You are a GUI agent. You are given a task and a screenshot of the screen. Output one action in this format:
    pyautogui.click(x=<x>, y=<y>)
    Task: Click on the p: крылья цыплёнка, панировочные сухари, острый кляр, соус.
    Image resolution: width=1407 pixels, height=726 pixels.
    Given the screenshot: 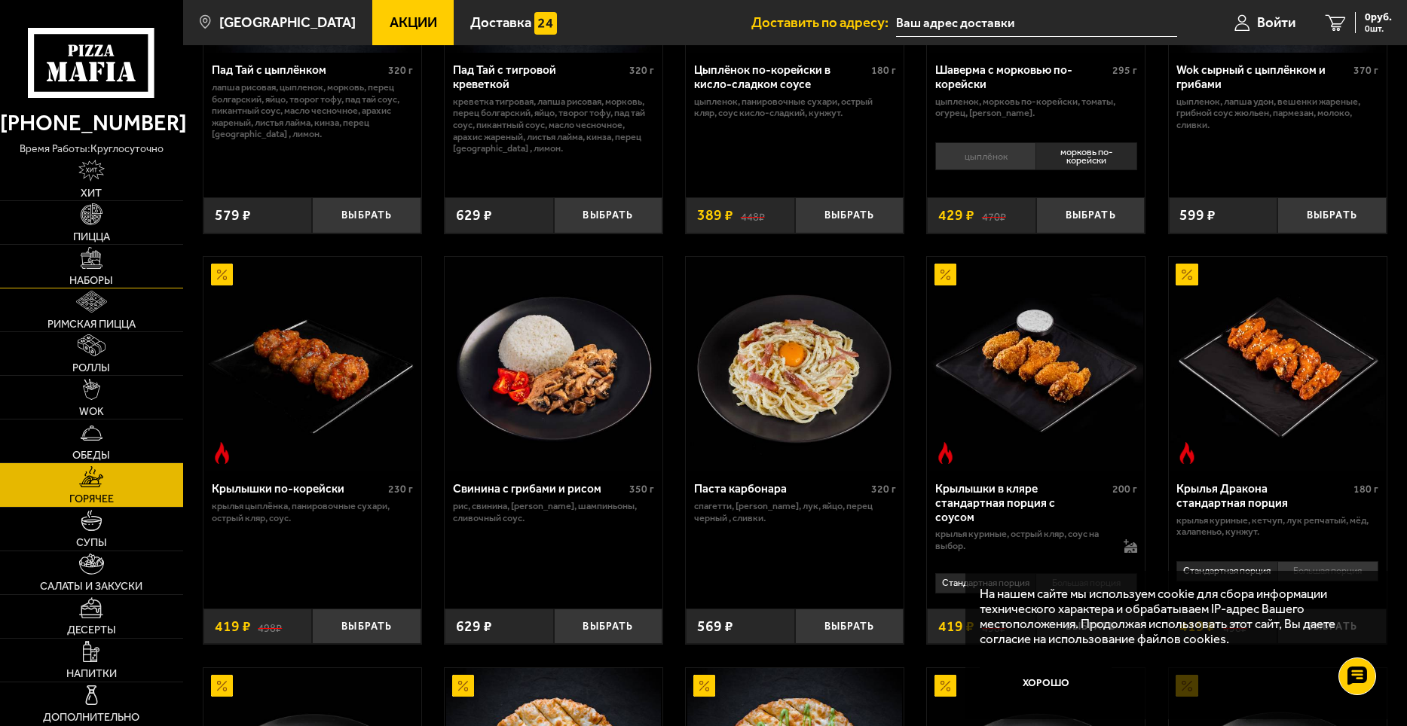 What is the action you would take?
    pyautogui.click(x=313, y=512)
    